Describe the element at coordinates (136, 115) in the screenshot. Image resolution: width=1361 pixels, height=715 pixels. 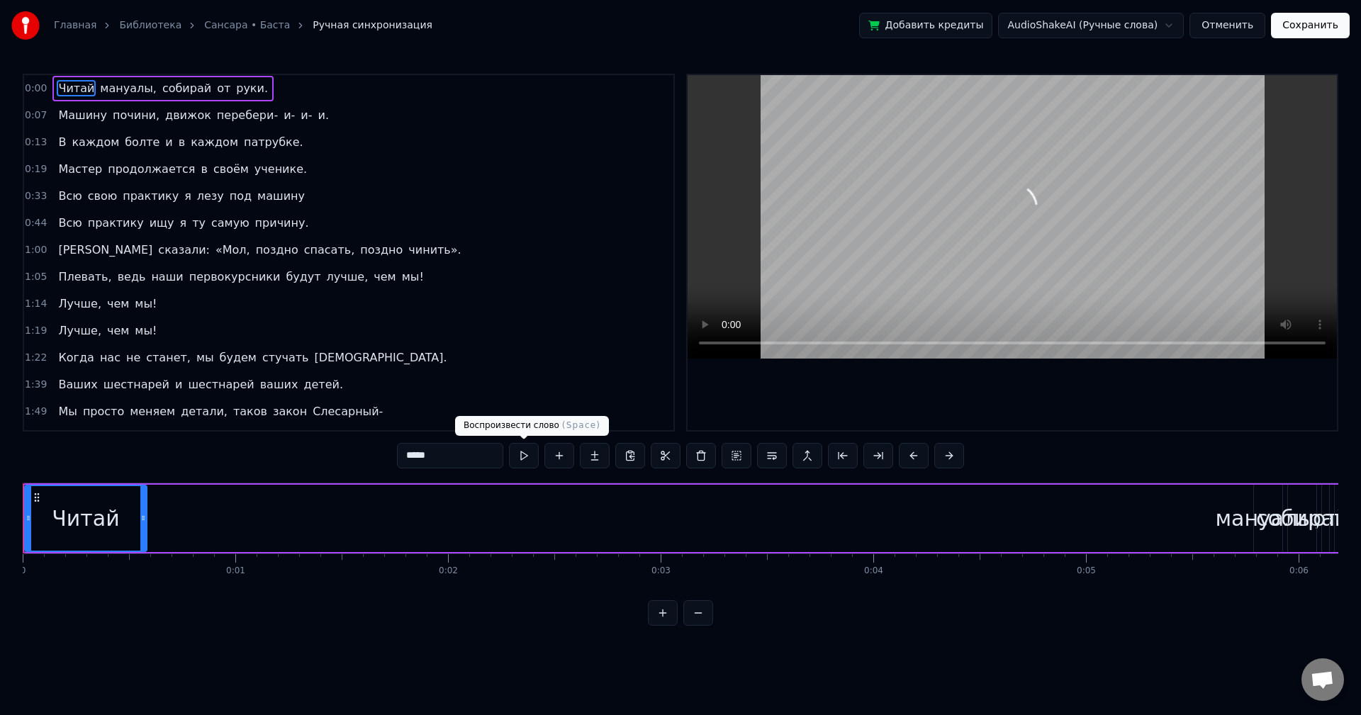
I see `span: почини,` at that location.